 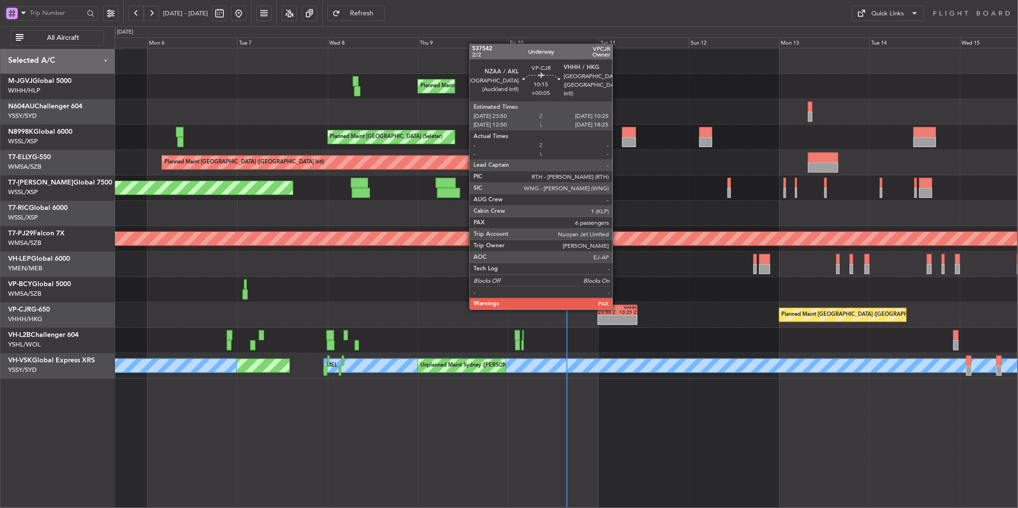 I want to click on div: 23:50 Z, so click(x=608, y=313).